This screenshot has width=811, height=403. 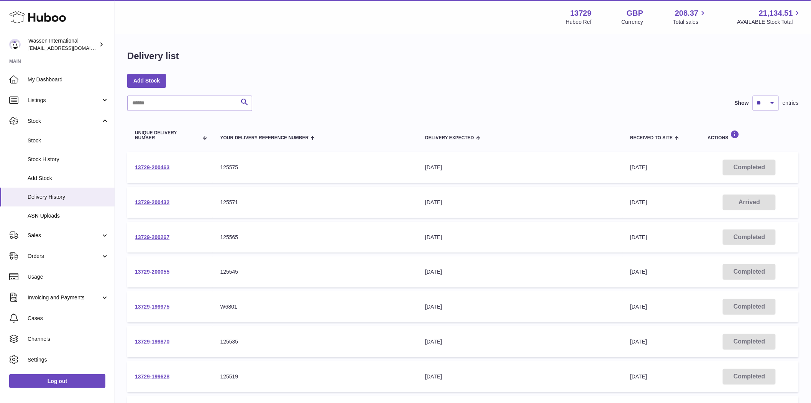 I want to click on span: Received to Site, so click(x=652, y=138).